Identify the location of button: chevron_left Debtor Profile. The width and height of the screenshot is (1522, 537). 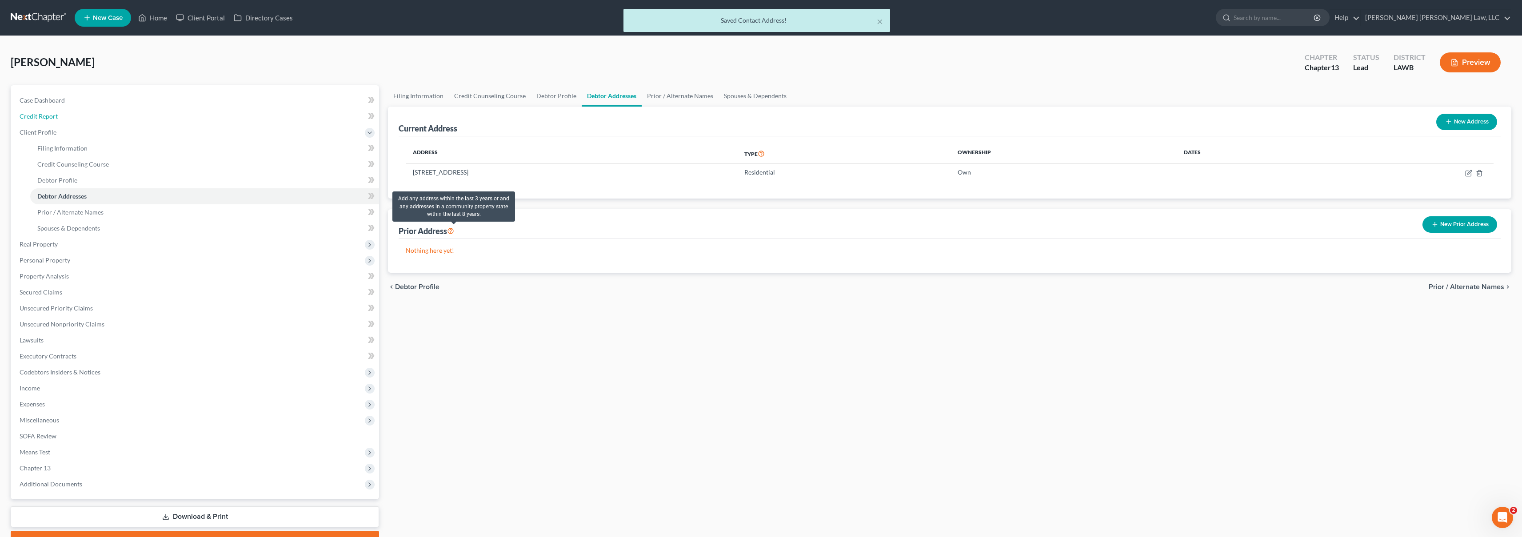
(414, 287).